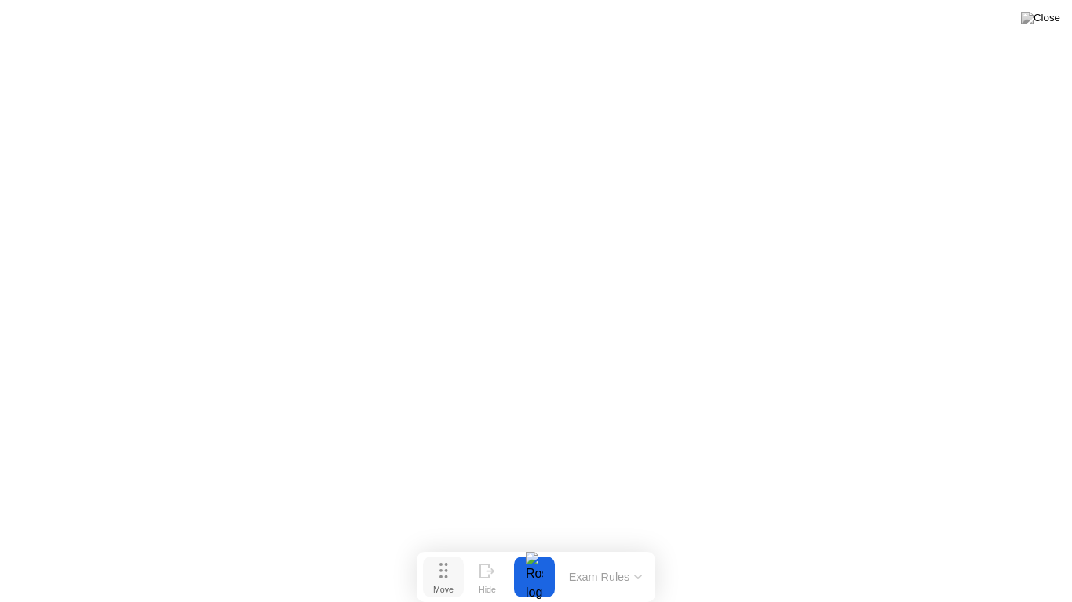 This screenshot has width=1072, height=602. I want to click on img: Close, so click(1040, 18).